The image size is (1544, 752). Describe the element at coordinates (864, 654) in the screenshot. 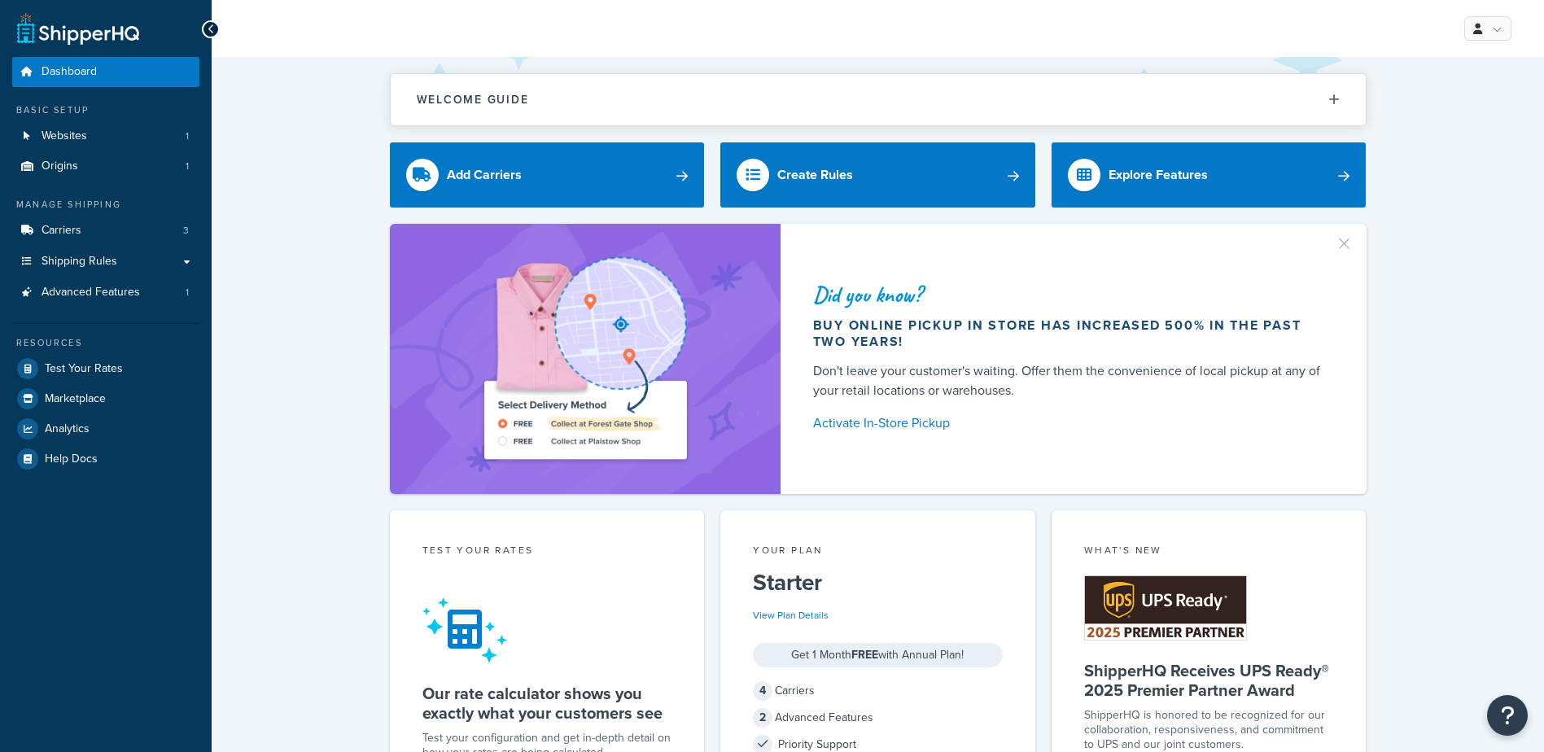

I see `strong: FREE` at that location.